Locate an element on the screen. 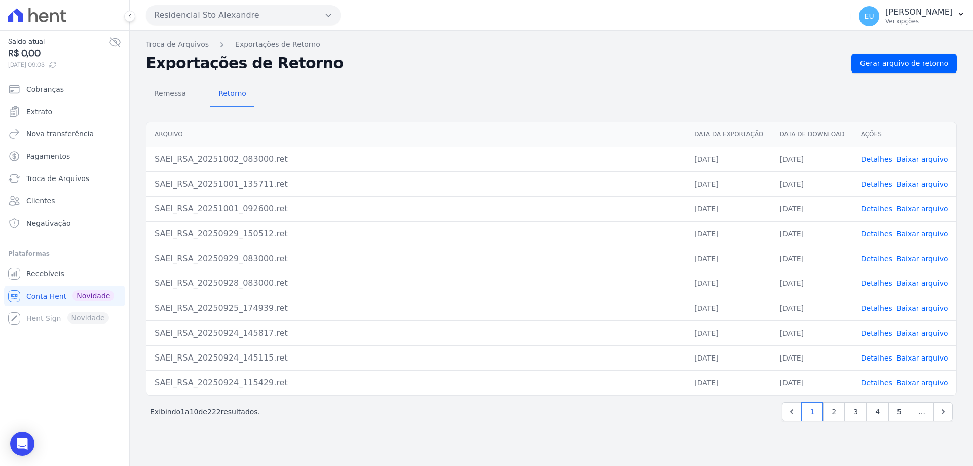  span: Troca de Arquivos is located at coordinates (58, 178).